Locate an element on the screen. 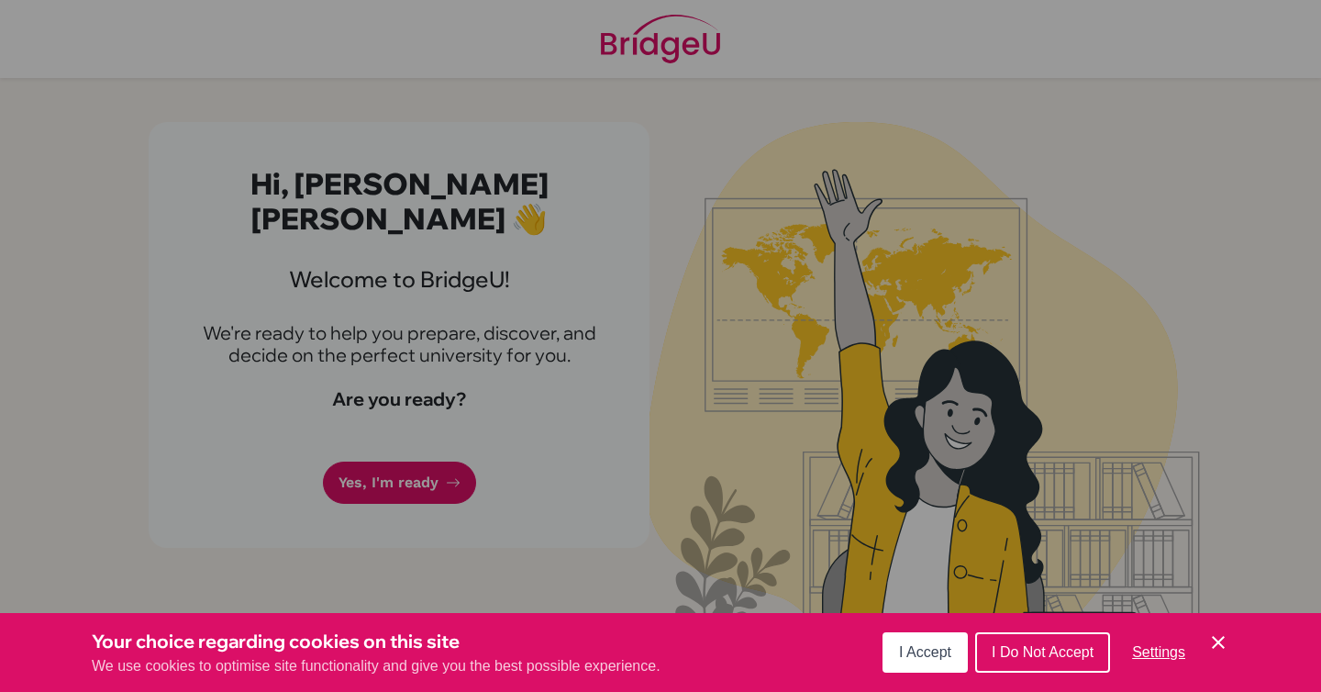 The image size is (1321, 692). button: I Accept is located at coordinates (925, 652).